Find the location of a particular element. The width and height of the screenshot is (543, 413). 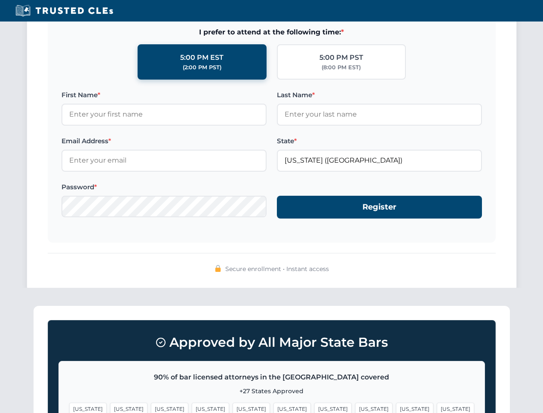

button: Register is located at coordinates (379, 207).